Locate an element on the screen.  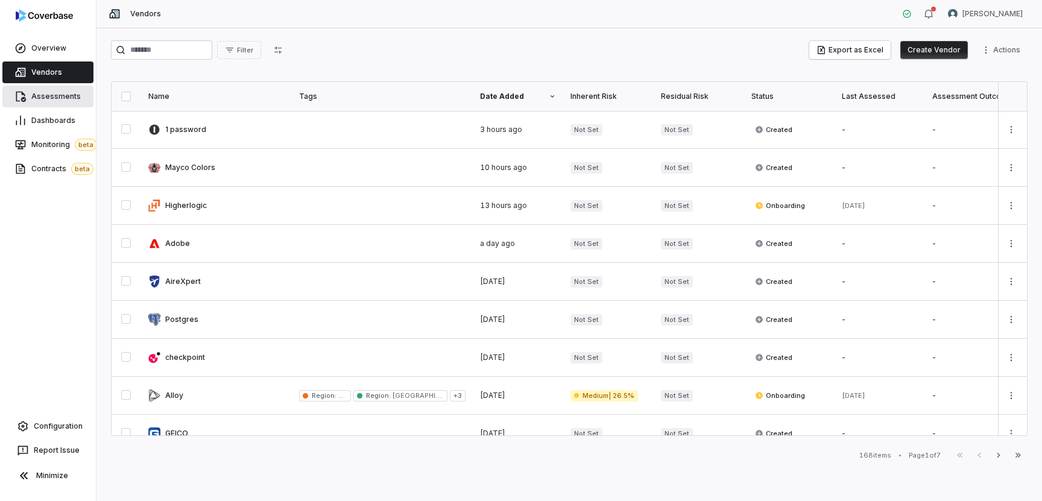
a: Dashboards is located at coordinates (48, 121).